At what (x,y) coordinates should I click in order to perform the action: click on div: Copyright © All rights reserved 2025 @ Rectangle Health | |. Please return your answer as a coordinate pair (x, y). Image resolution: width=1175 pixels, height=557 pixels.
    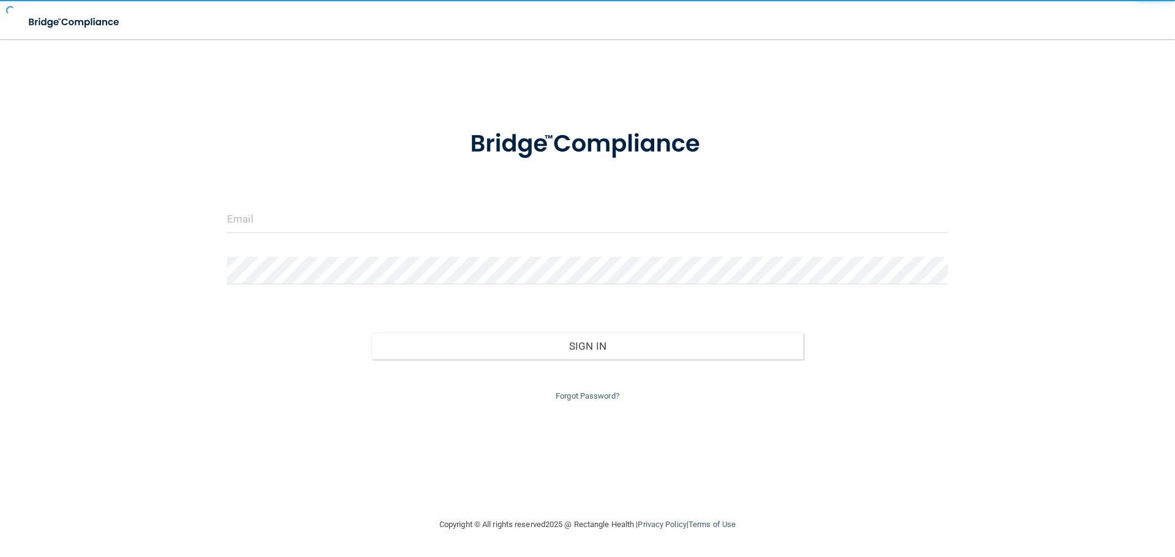
    Looking at the image, I should click on (587, 525).